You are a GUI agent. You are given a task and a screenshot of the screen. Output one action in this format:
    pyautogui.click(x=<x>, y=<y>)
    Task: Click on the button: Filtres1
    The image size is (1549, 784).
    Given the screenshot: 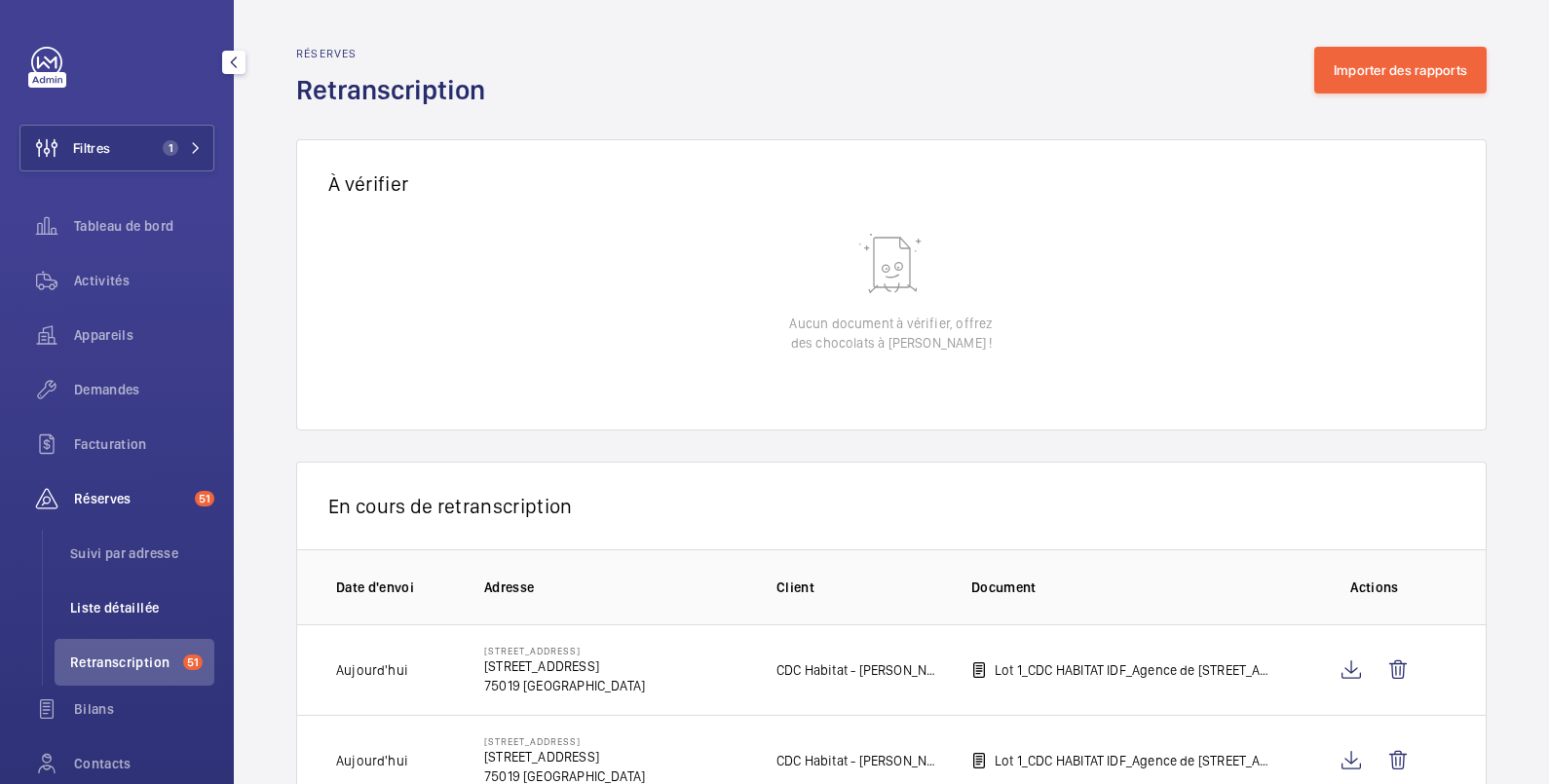 What is the action you would take?
    pyautogui.click(x=117, y=148)
    